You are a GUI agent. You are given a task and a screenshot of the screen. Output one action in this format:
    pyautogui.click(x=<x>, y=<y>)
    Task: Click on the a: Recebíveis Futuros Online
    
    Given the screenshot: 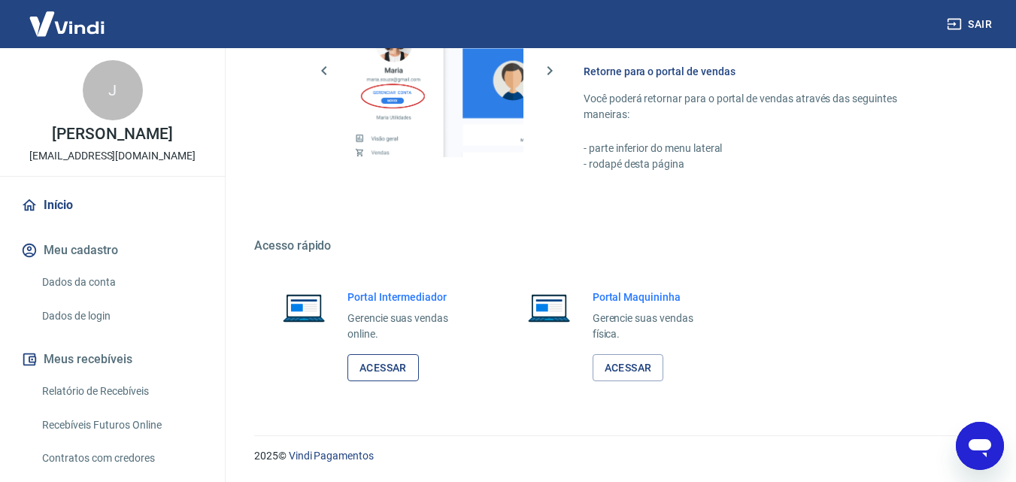 What is the action you would take?
    pyautogui.click(x=121, y=425)
    